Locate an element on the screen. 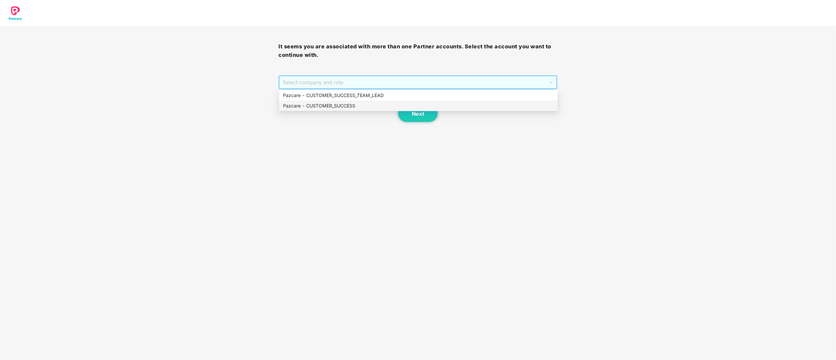  button: Next is located at coordinates (418, 114).